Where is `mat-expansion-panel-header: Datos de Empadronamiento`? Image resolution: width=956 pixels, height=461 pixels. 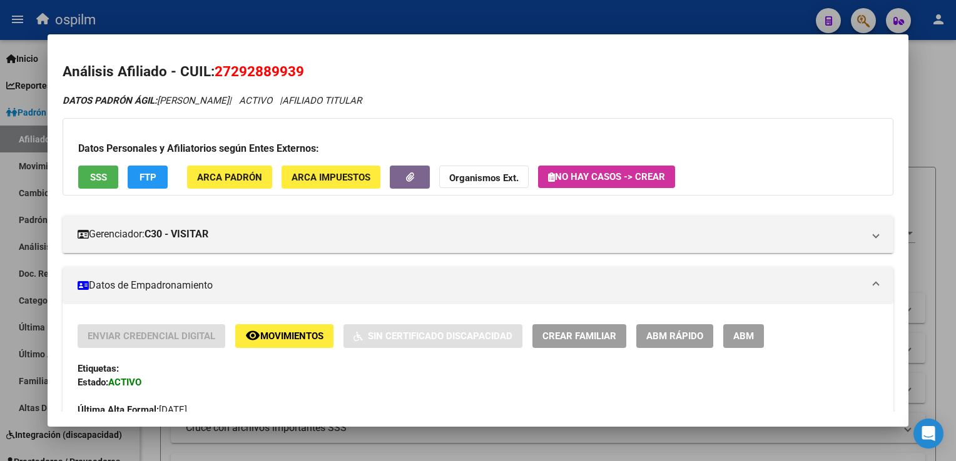 mat-expansion-panel-header: Datos de Empadronamiento is located at coordinates (477, 286).